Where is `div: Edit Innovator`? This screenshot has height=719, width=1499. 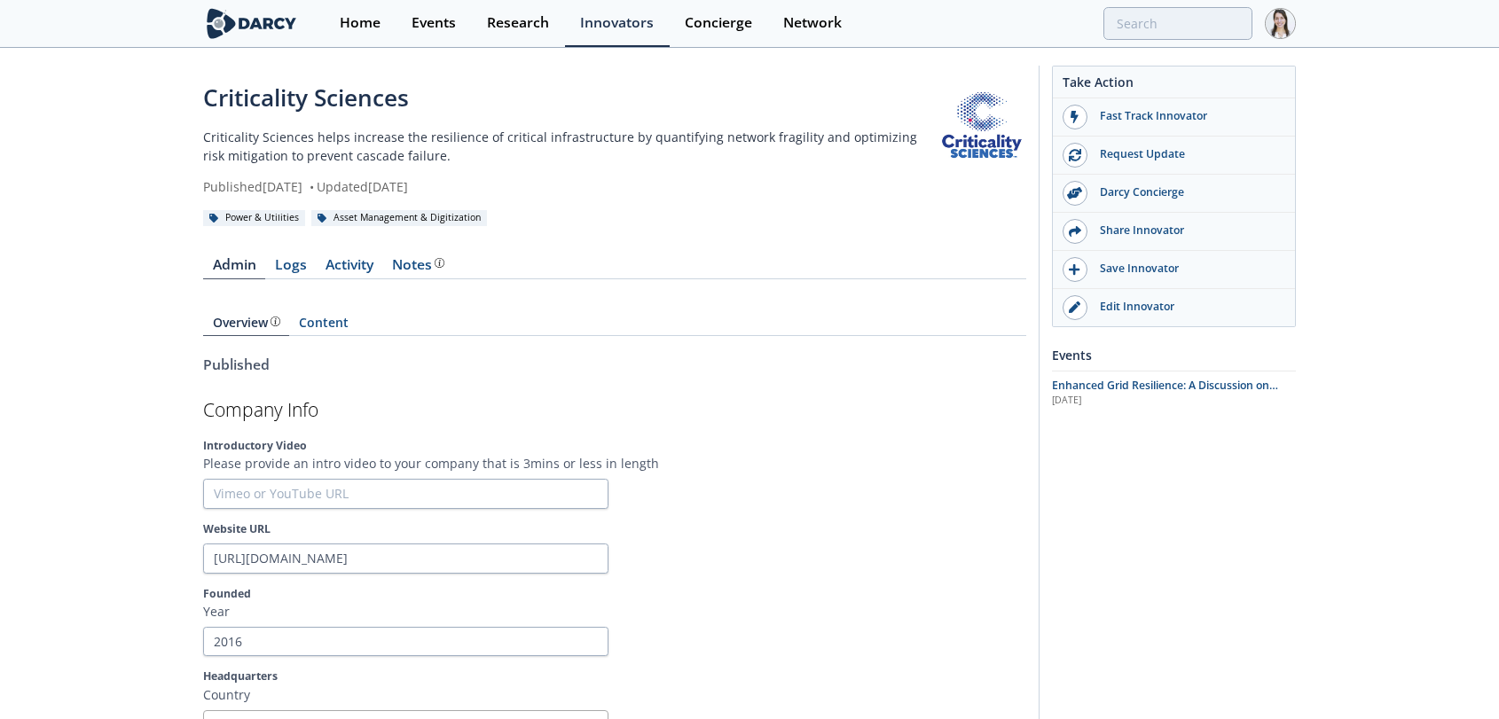
div: Edit Innovator is located at coordinates (1187, 307).